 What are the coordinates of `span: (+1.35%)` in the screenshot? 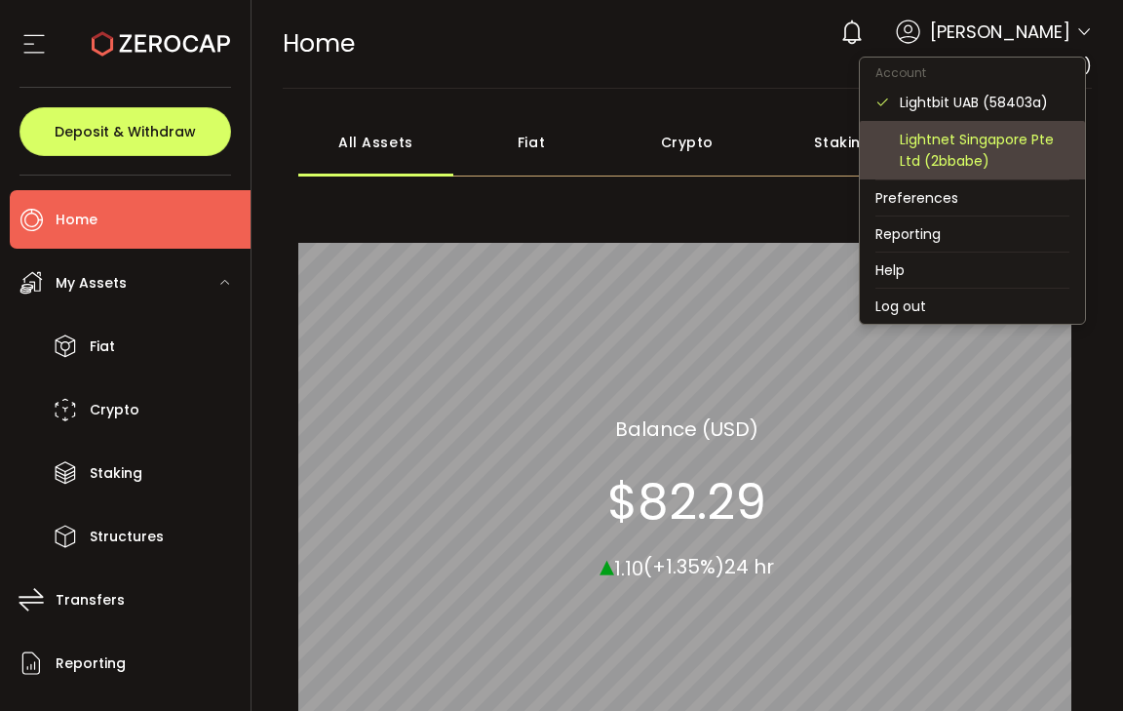 It's located at (683, 566).